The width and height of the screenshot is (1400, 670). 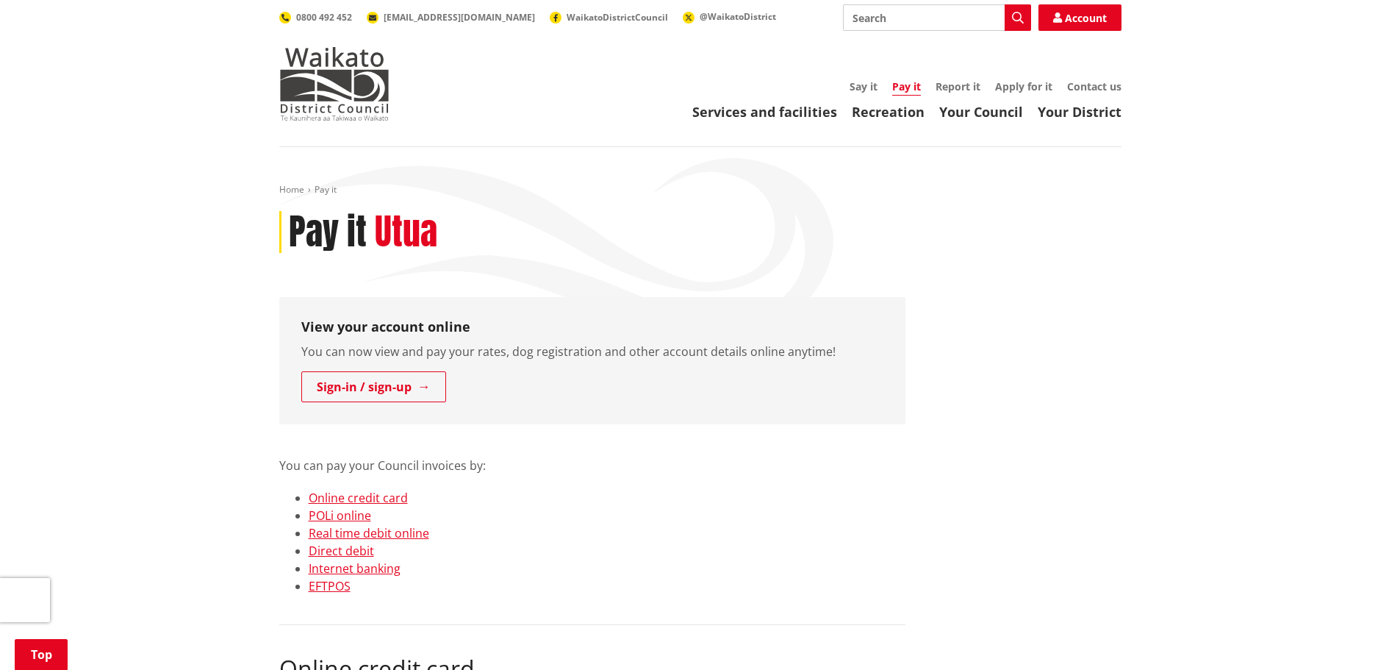 I want to click on img: Waikato District Council - Te Kaunihera aa Takiwaa o Waikato, so click(x=334, y=84).